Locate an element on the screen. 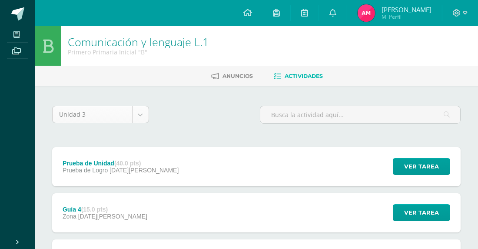  span: Mi Perfil is located at coordinates (407, 17).